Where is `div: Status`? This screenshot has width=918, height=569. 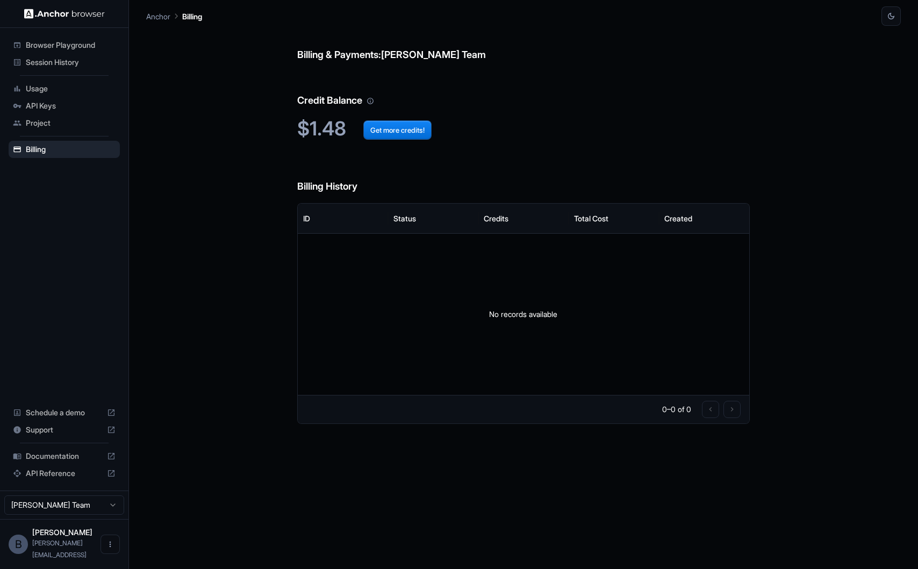
div: Status is located at coordinates (405, 218).